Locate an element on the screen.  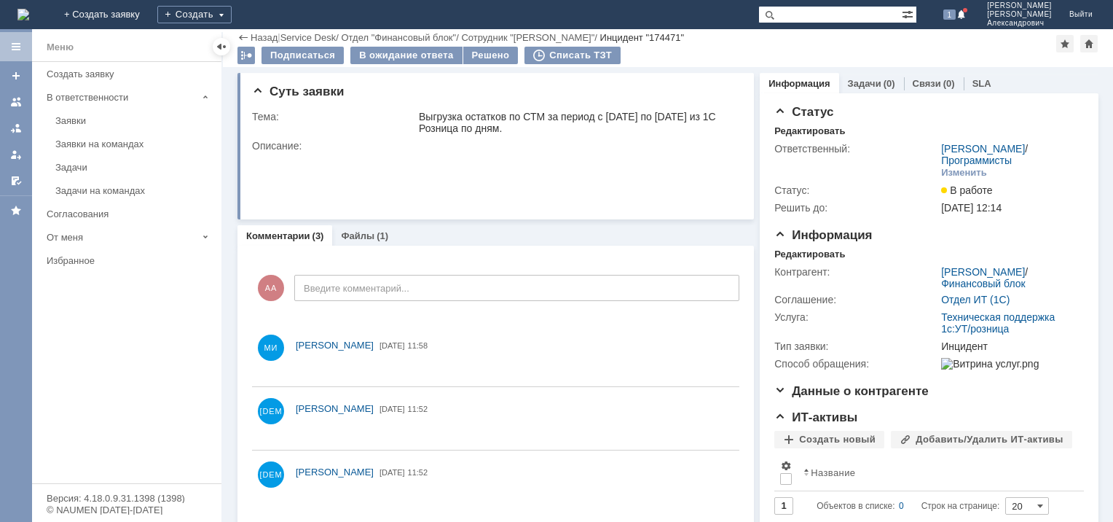
a: Отдел ИТ (1С) is located at coordinates (976, 299).